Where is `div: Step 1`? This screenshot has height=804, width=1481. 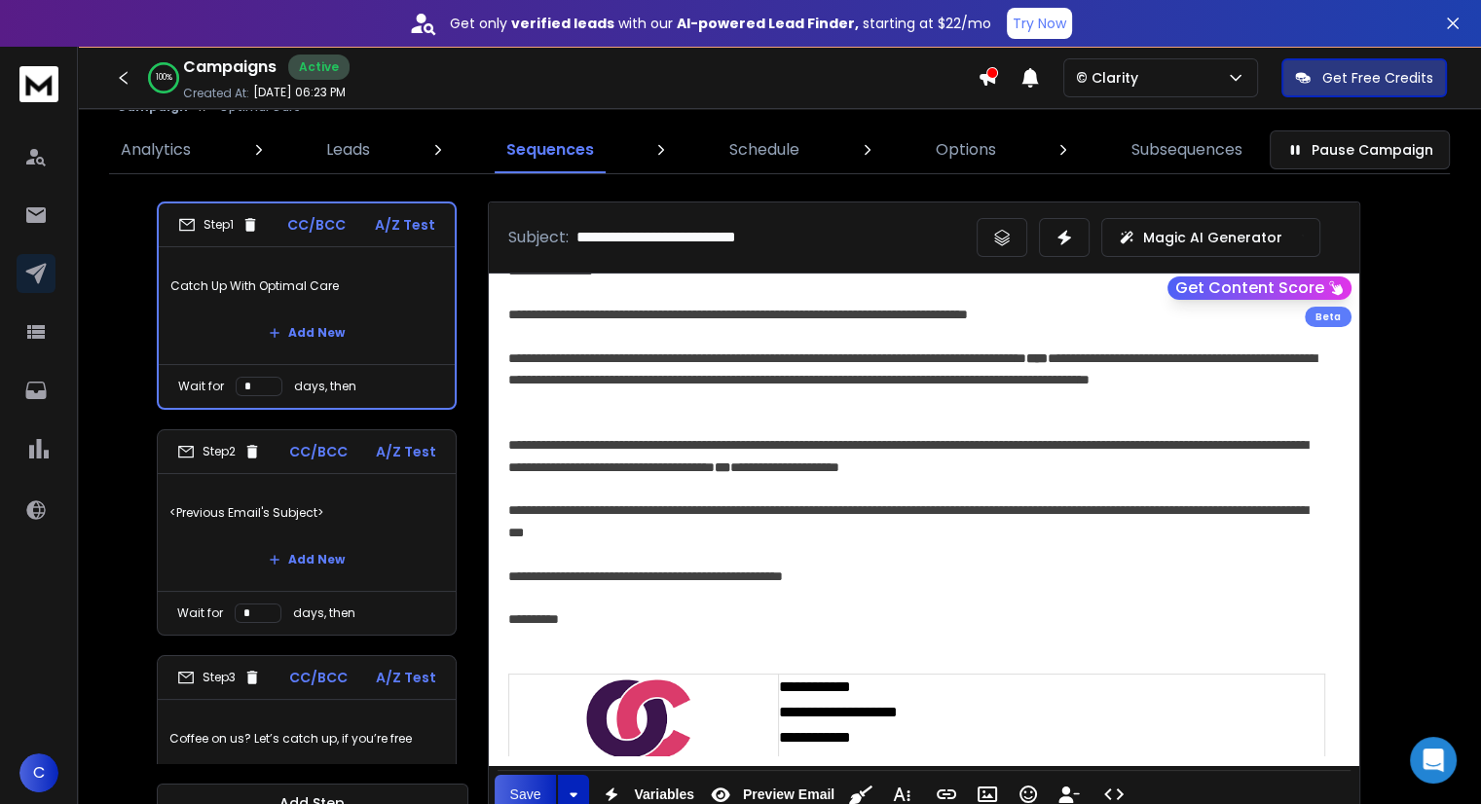
div: Step 1 is located at coordinates (218, 225).